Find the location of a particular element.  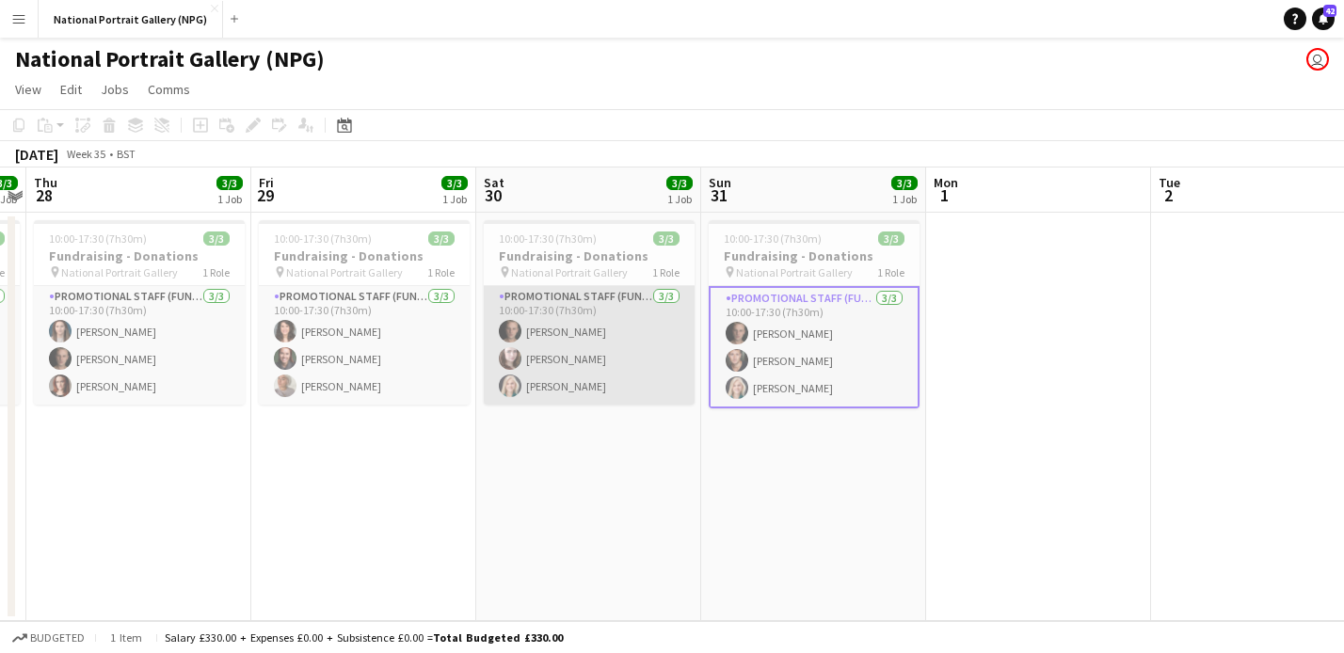

span: Budgeted is located at coordinates (57, 638).